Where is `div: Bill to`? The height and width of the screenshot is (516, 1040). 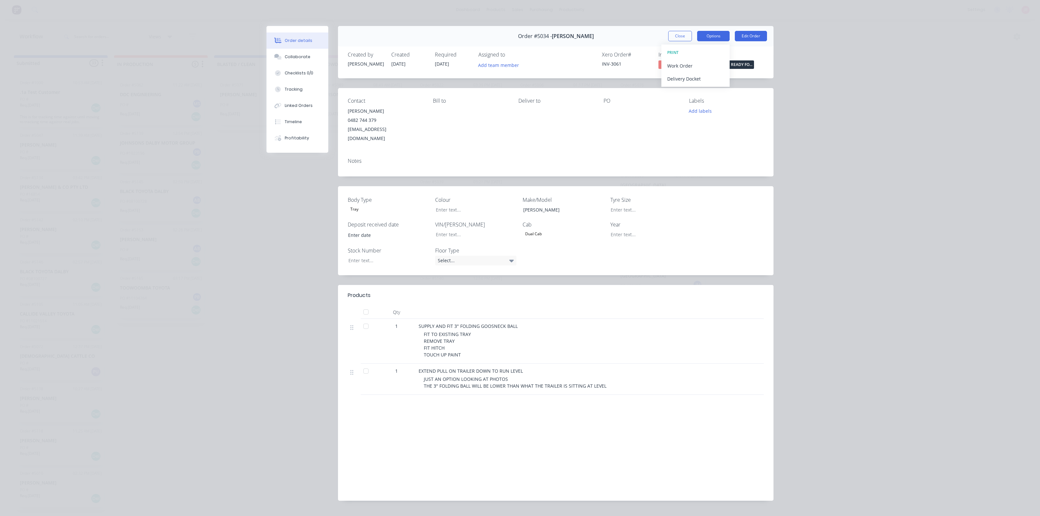 div: Bill to is located at coordinates (470, 101).